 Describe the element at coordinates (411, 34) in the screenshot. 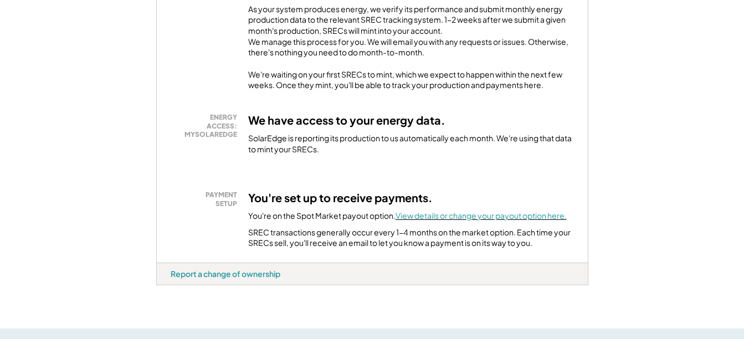

I see `div: As your system produces energy, we verify its performance and submit monthly energy production da...` at that location.